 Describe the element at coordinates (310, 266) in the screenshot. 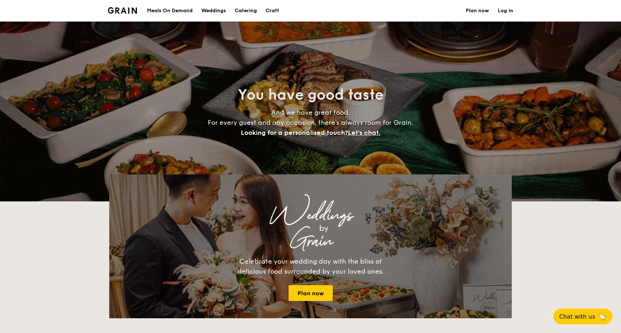

I see `div: Celebrate your wedding day with the bliss of delicious food surrounded by your loved ones.` at that location.